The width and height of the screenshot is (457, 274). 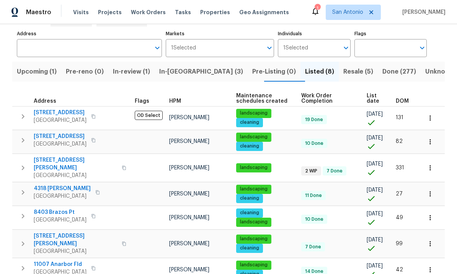 I want to click on span: Work Order Completion, so click(x=328, y=98).